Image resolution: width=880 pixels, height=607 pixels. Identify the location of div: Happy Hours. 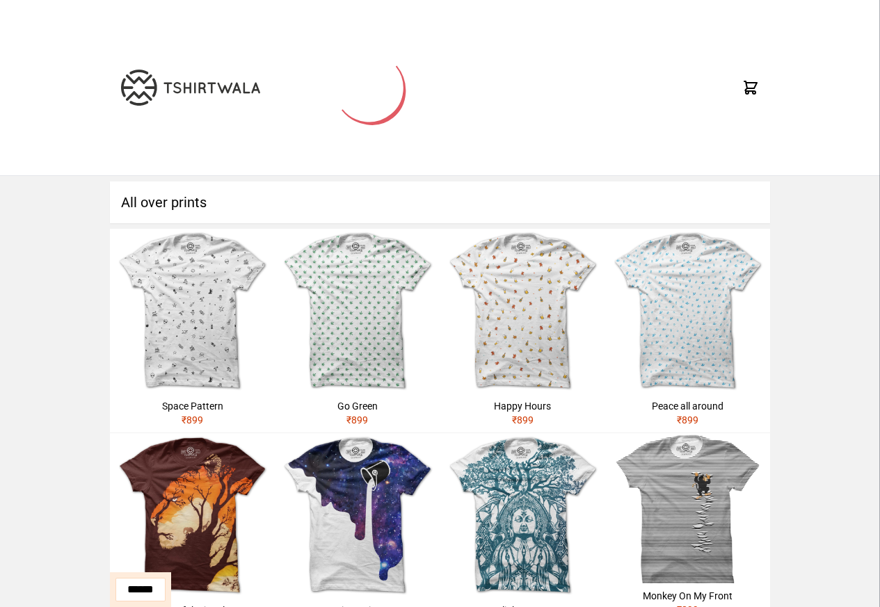
(522, 406).